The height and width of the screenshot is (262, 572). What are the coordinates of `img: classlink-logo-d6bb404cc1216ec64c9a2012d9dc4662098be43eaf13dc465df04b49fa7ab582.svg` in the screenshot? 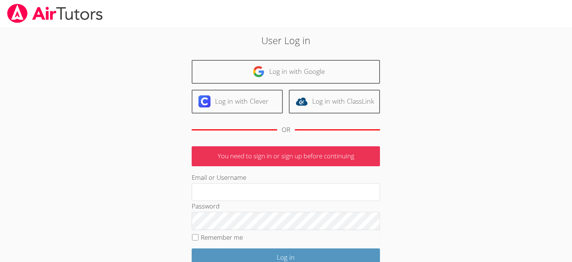 It's located at (302, 101).